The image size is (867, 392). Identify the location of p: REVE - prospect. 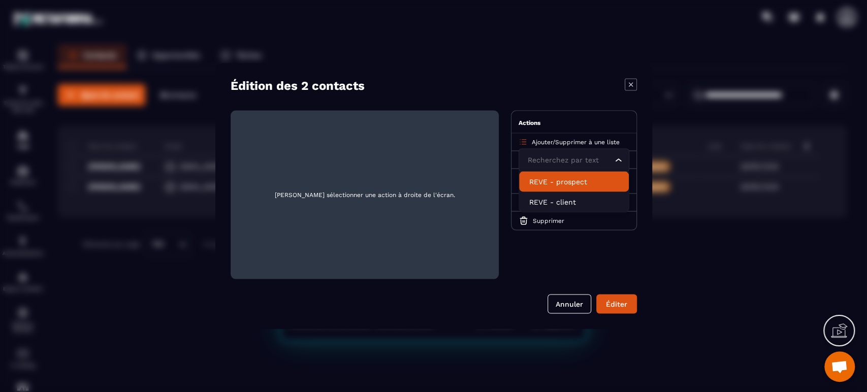
(574, 182).